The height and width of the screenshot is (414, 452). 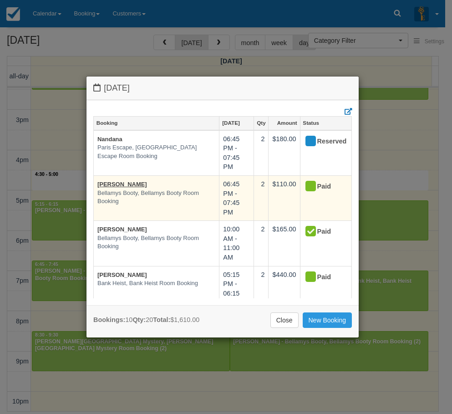 I want to click on td: 05:15 PM - 06:15 PM, so click(x=237, y=288).